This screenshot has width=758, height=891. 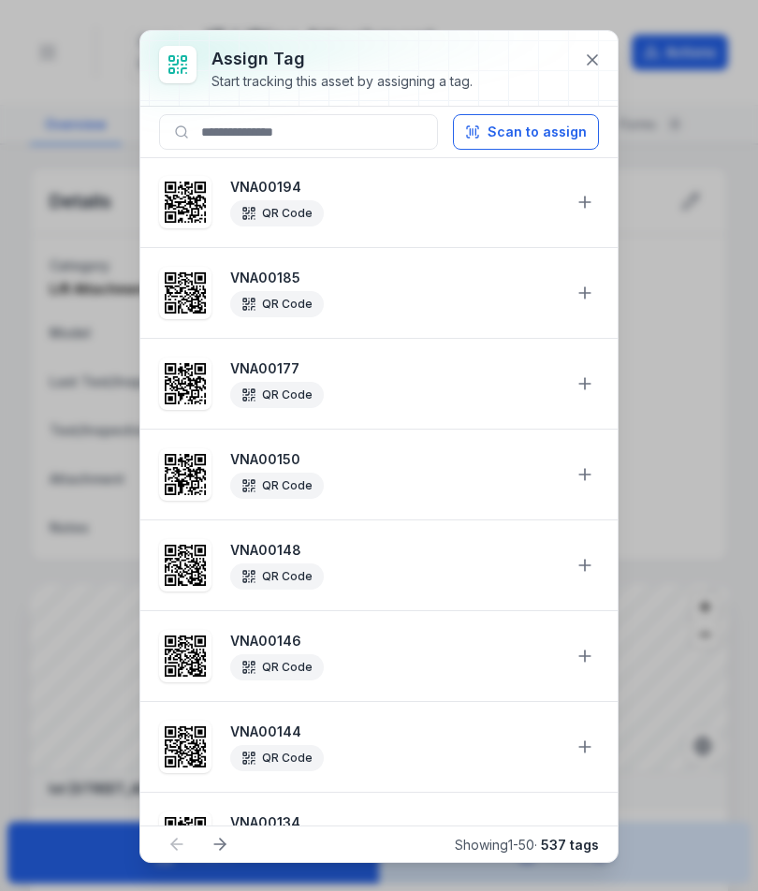 What do you see at coordinates (395, 369) in the screenshot?
I see `strong: VNA00177` at bounding box center [395, 369].